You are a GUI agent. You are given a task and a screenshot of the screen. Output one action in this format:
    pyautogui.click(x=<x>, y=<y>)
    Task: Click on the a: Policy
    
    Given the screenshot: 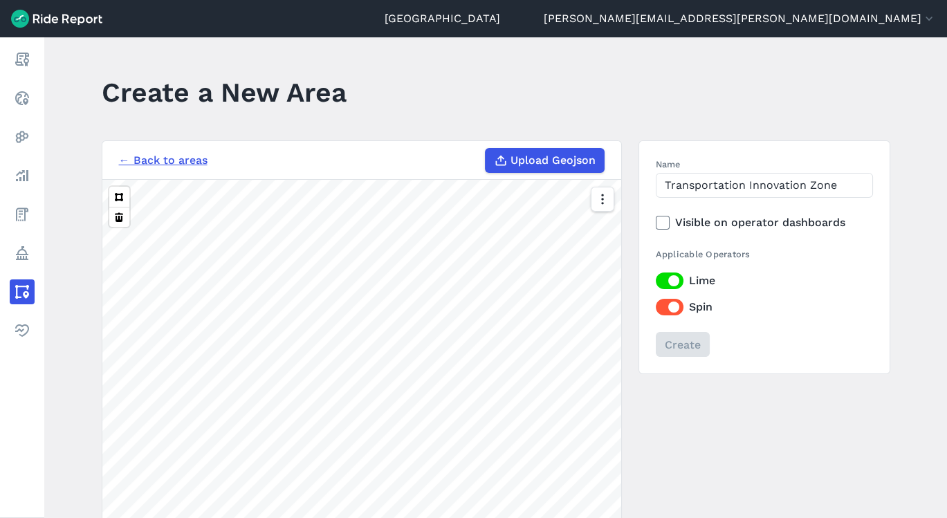 What is the action you would take?
    pyautogui.click(x=22, y=253)
    